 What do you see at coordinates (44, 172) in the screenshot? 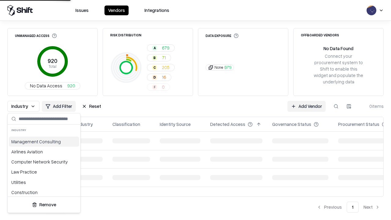
I see `div: Law Practice` at bounding box center [44, 172].